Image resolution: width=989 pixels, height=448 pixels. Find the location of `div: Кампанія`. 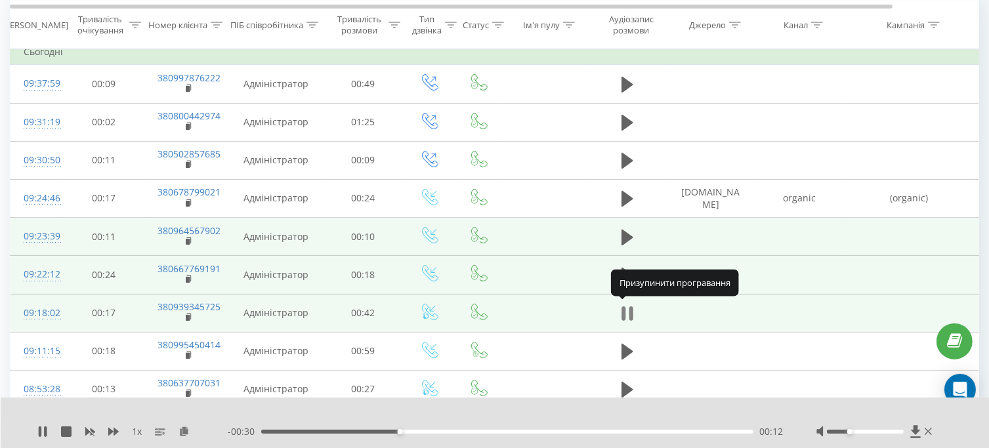

div: Кампанія is located at coordinates (906, 24).